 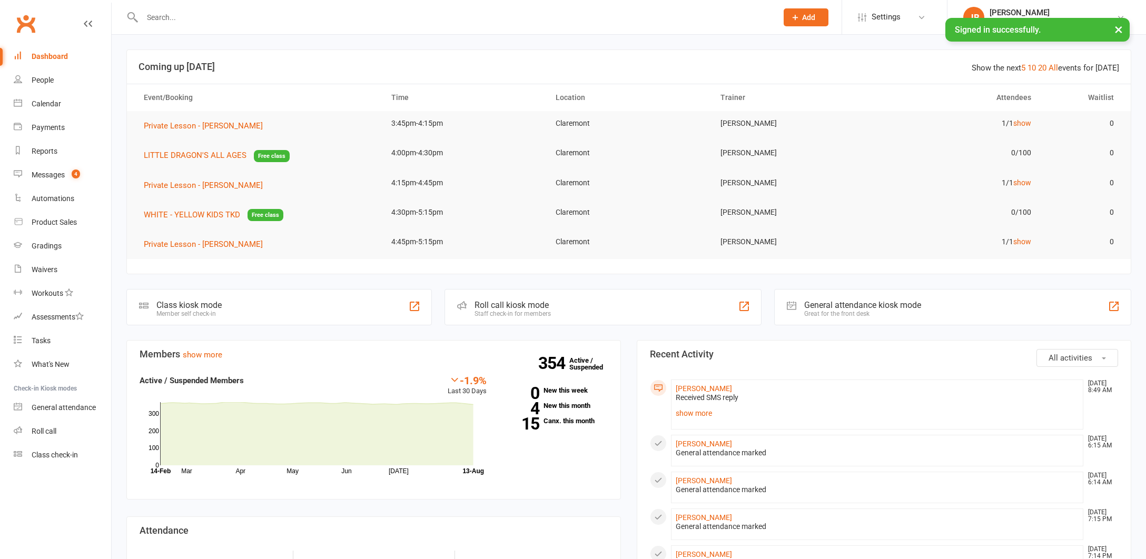 I want to click on div: Waivers, so click(x=44, y=270).